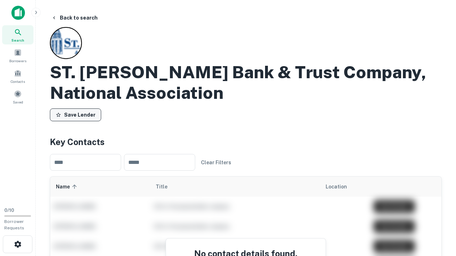  I want to click on div: Search, so click(18, 35).